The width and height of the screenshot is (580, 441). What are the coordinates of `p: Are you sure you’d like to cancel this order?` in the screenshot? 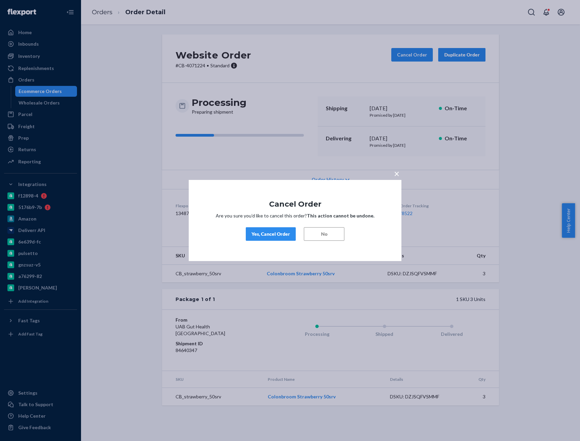 It's located at (295, 216).